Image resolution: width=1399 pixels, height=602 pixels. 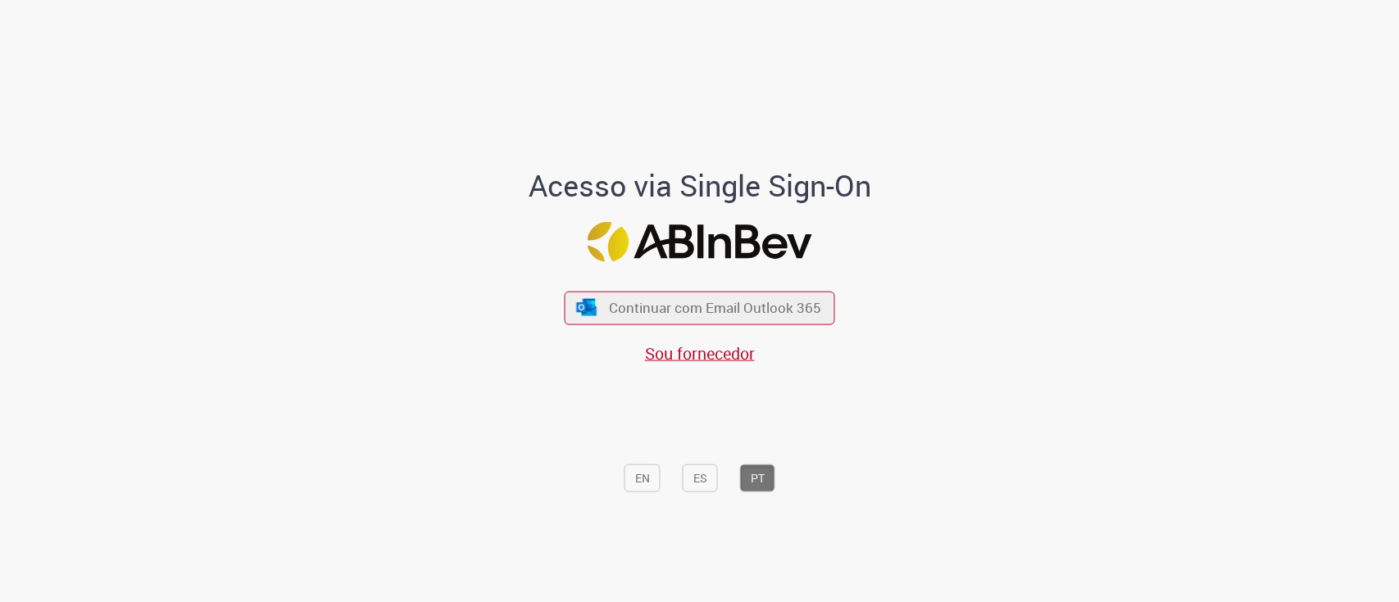 What do you see at coordinates (643, 479) in the screenshot?
I see `button: EN` at bounding box center [643, 479].